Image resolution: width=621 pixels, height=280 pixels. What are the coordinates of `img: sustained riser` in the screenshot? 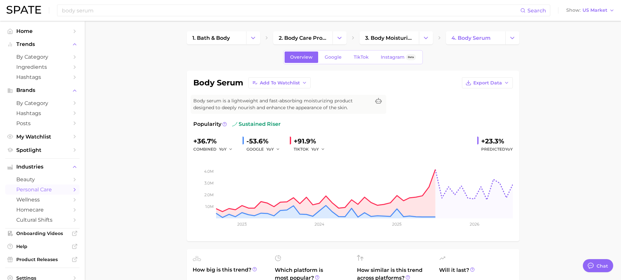 It's located at (235, 124).